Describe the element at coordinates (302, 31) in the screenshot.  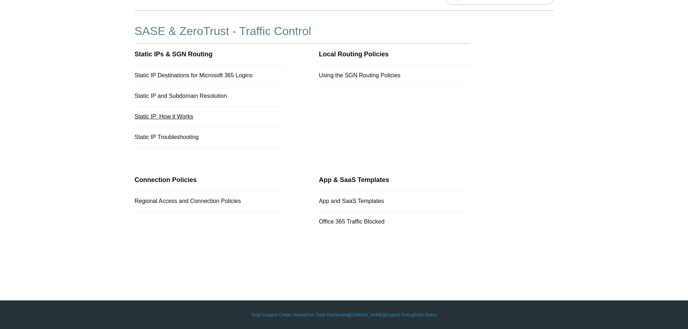
I see `h1: SASE & ZeroTrust - Traffic Control` at that location.